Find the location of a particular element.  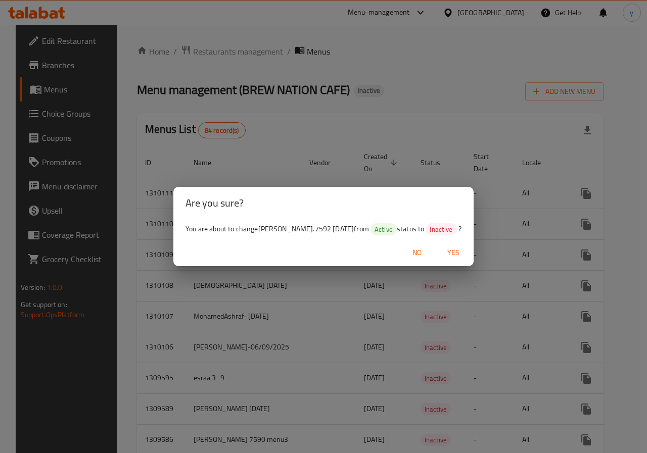

button: No is located at coordinates (417, 253).